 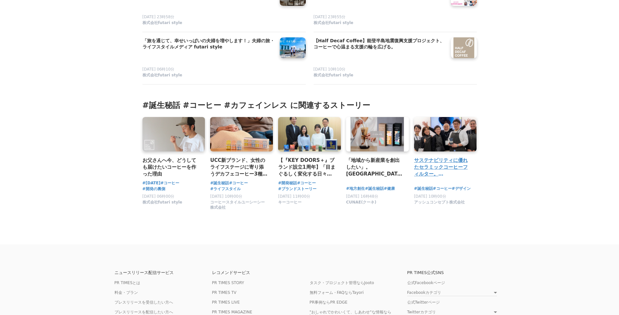 I want to click on a: 「旅を通じて、幸せいっぱいの夫婦を増やします！」夫婦の旅・ライフスタイルメディア futari style, so click(x=209, y=44).